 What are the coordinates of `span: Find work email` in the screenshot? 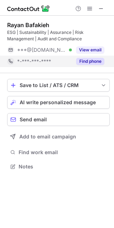 It's located at (63, 153).